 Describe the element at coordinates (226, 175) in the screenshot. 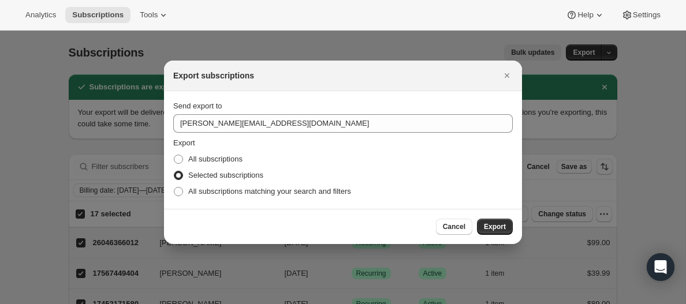

I see `span: Selected subscriptions` at that location.